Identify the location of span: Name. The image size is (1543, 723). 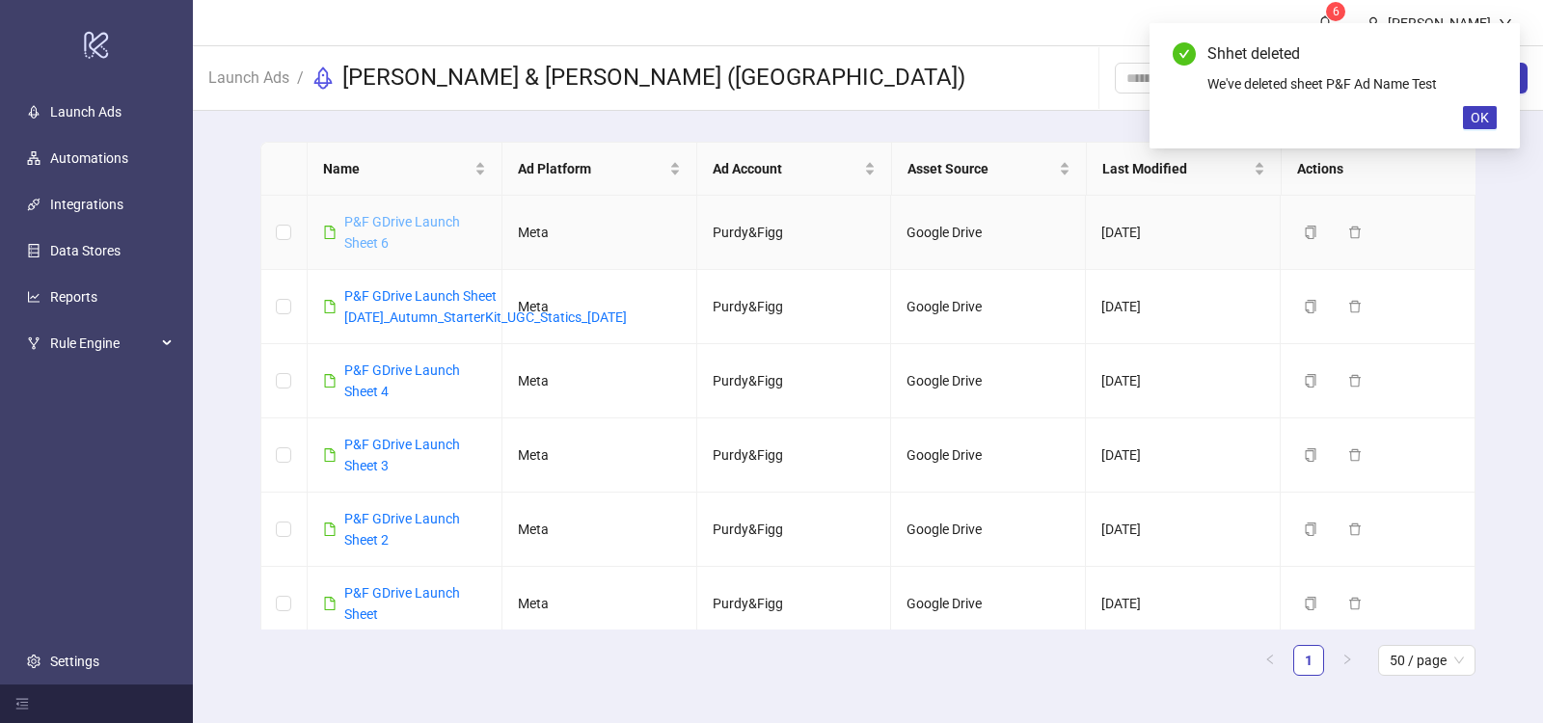
(396, 169).